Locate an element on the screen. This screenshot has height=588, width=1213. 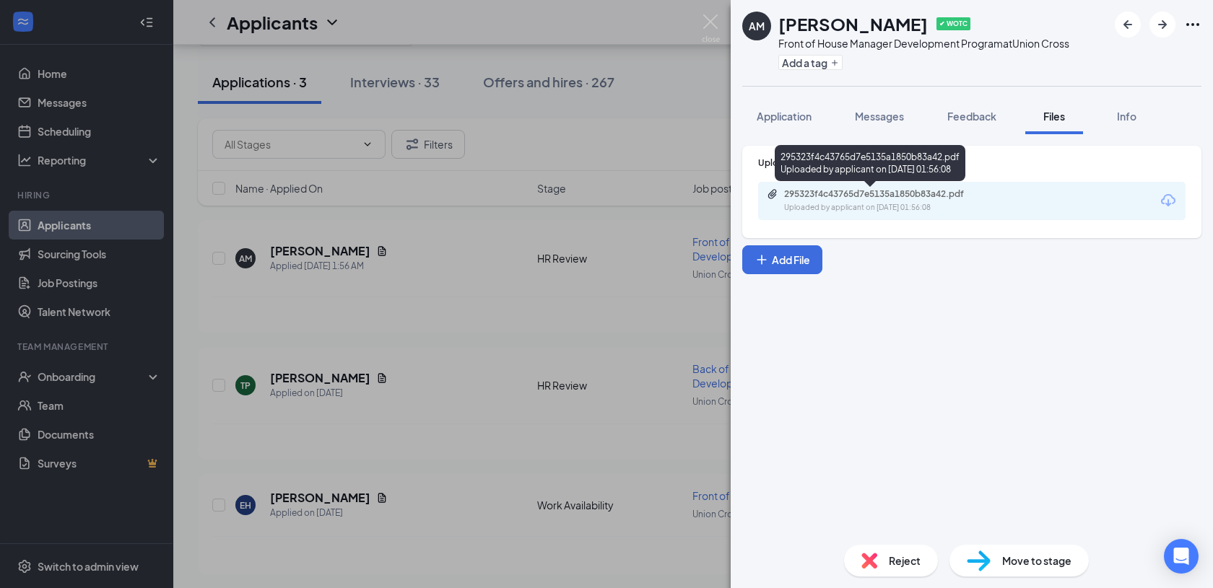
span: ✔ WOTC is located at coordinates (953, 24).